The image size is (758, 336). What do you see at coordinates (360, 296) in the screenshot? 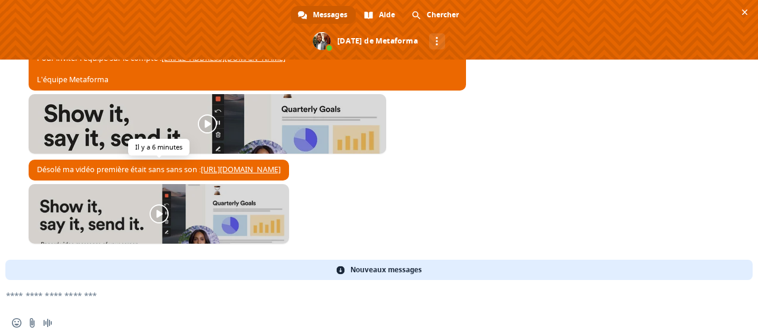
I see `textarea: Entrez votre message...` at bounding box center [360, 296].